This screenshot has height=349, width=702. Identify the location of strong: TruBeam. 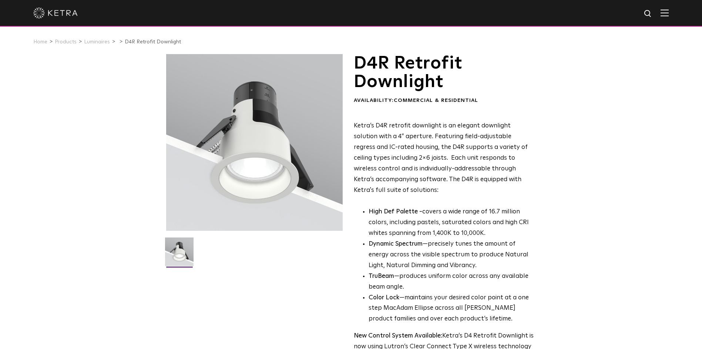
(381, 276).